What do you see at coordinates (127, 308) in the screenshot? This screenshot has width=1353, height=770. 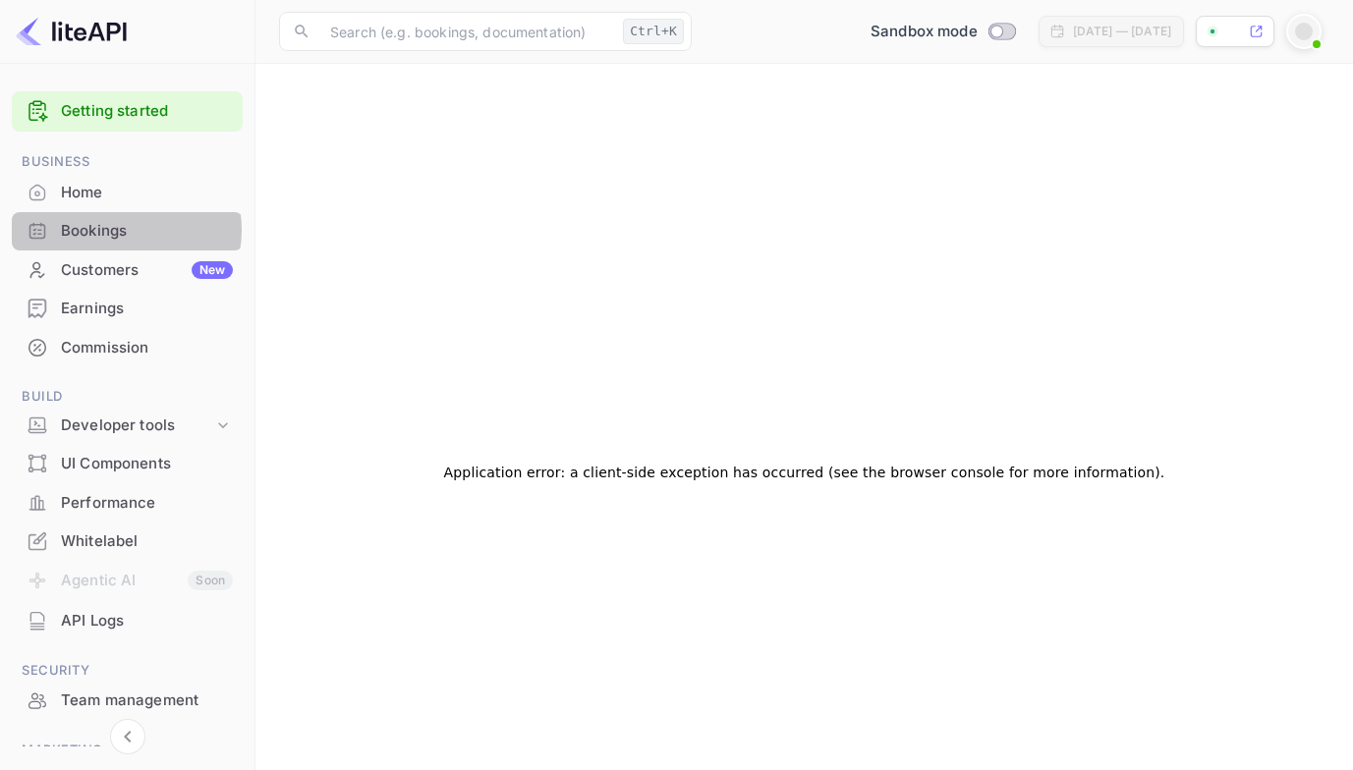 I see `a: Earnings` at bounding box center [127, 308].